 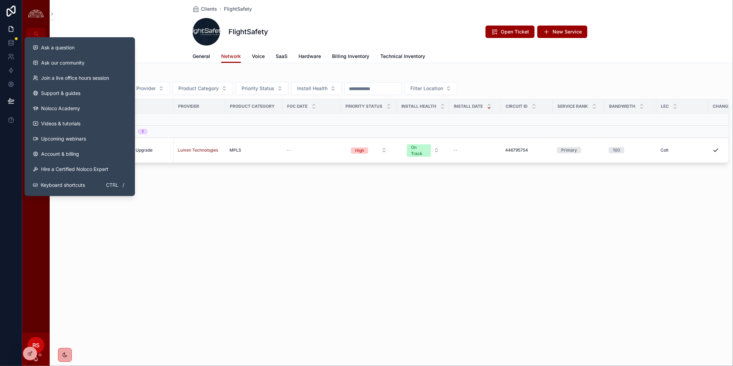 I want to click on span: Filter Location, so click(x=427, y=88).